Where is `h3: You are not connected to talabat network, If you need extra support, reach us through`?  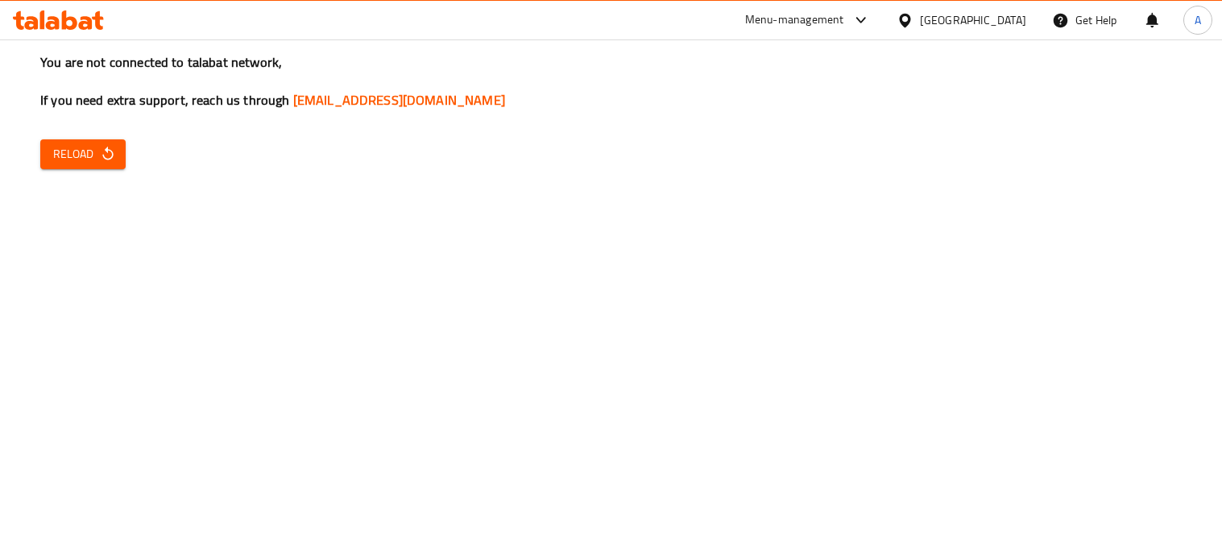 h3: You are not connected to talabat network, If you need extra support, reach us through is located at coordinates (611, 81).